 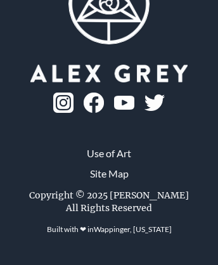 I want to click on a: Use of Art, so click(x=109, y=154).